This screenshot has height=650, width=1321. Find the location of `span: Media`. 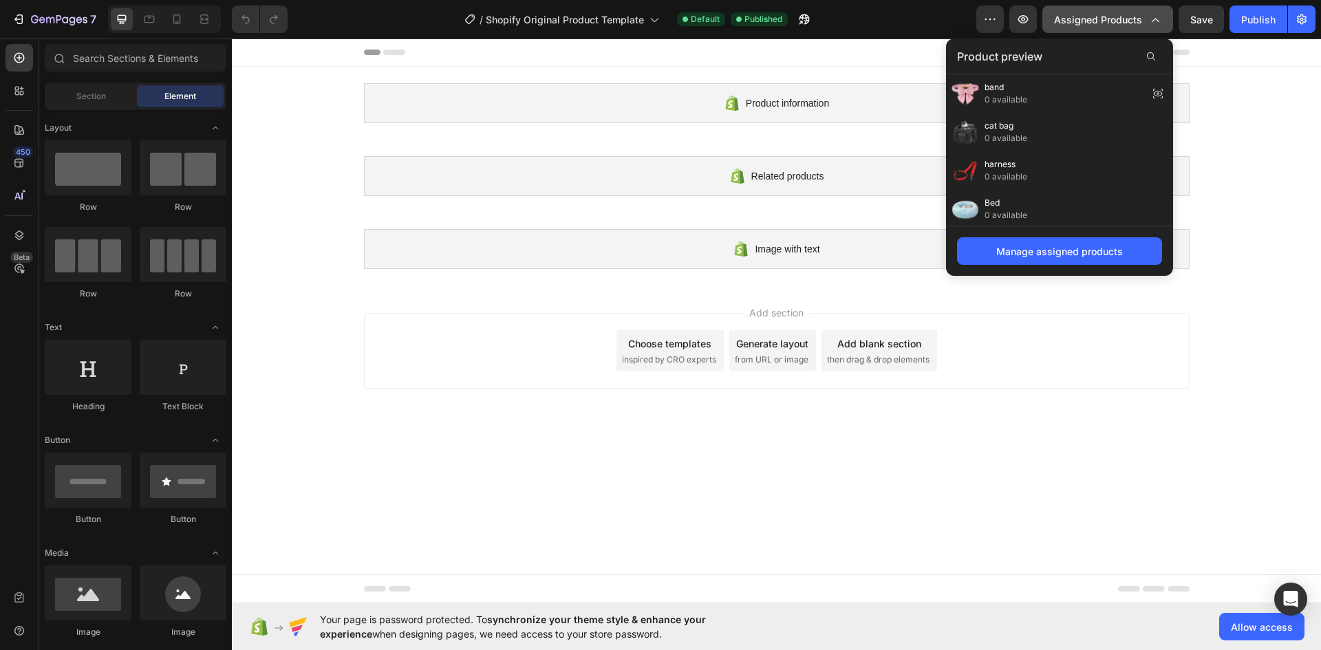

span: Media is located at coordinates (56, 553).